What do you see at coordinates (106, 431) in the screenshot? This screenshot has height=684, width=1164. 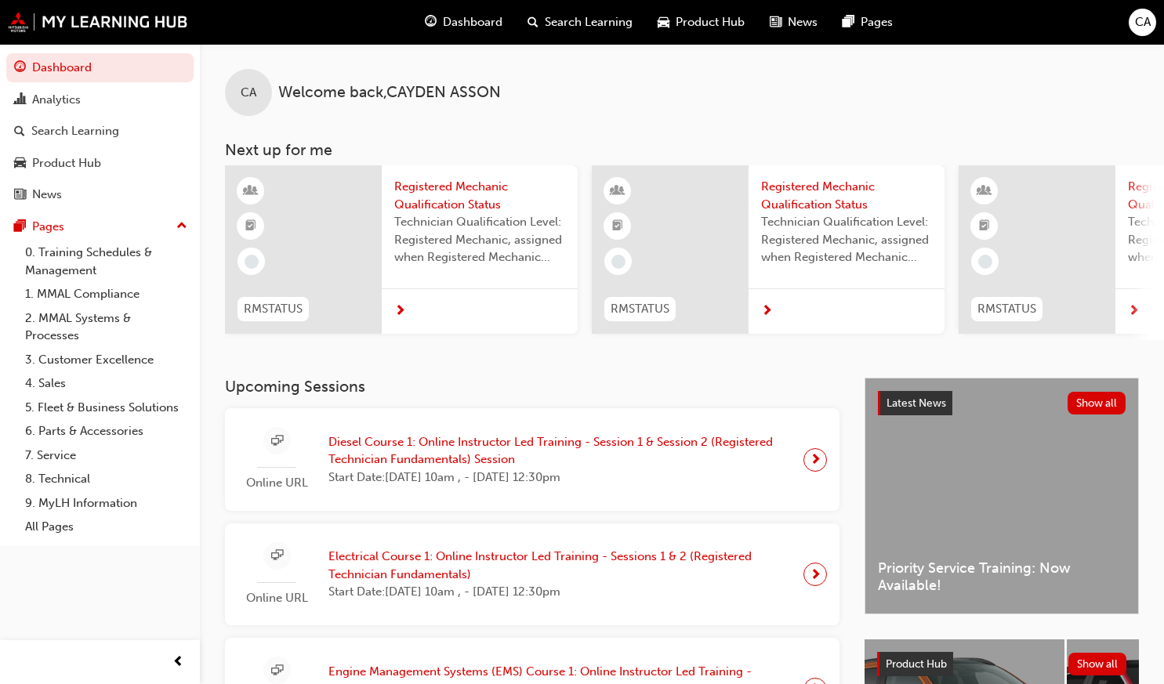 I see `a: 6. Parts & Accessories` at bounding box center [106, 431].